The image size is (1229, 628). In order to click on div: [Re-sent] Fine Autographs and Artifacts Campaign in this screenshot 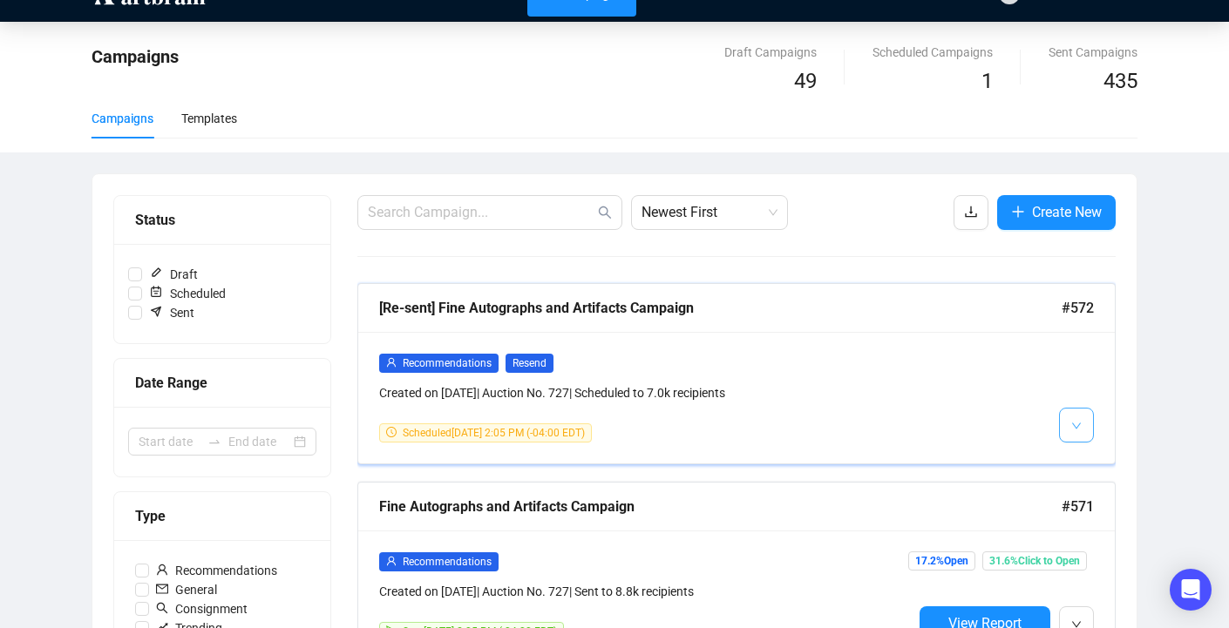, I will do `click(720, 308)`.